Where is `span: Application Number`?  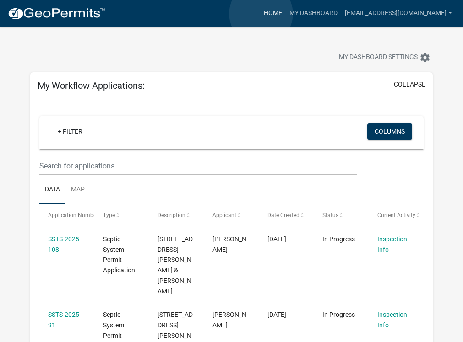
span: Application Number is located at coordinates (73, 215).